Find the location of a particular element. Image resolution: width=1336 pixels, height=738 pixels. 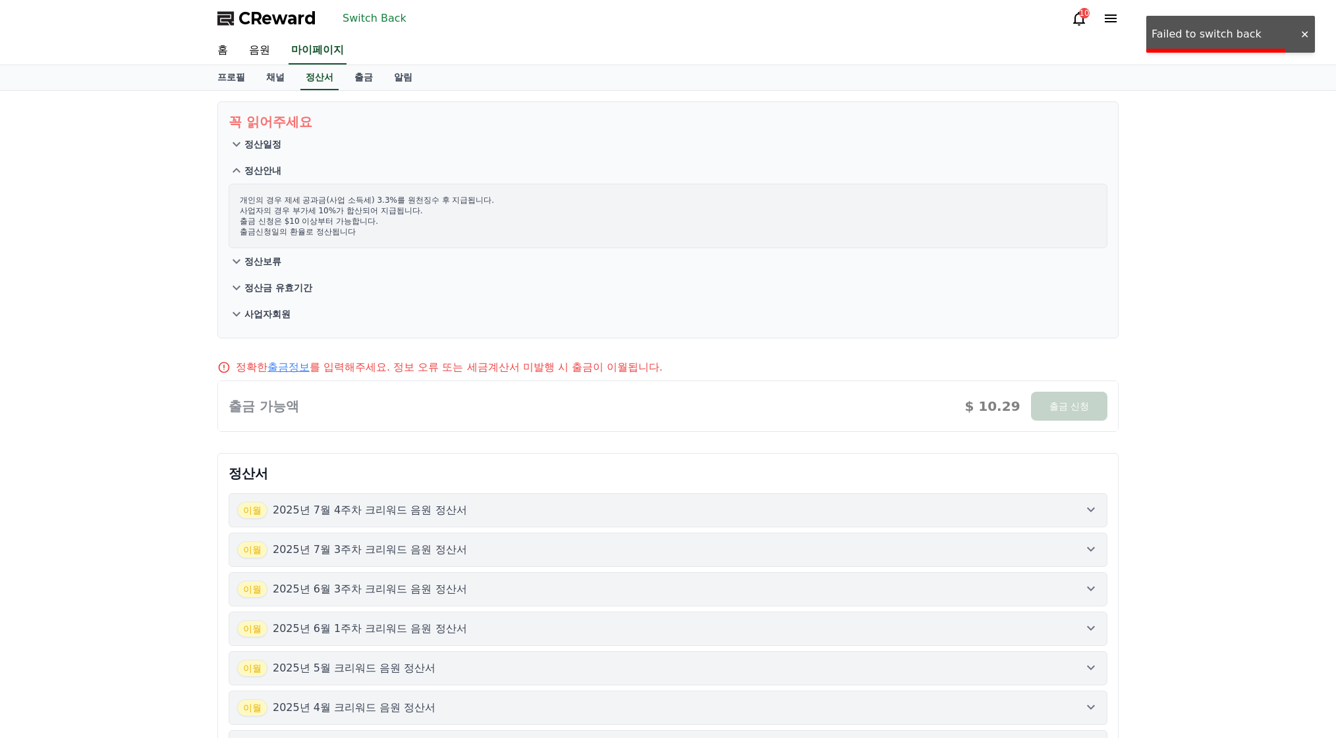

p: 2025년 7월 4주차 크리워드 음원 정산서 is located at coordinates (369, 510).